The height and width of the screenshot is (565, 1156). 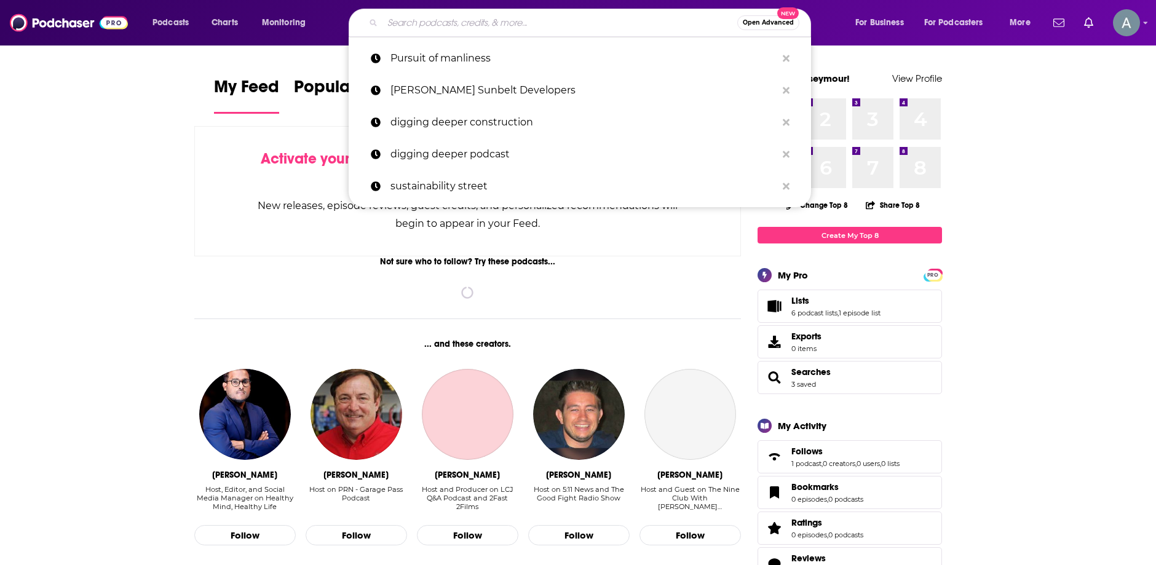 I want to click on div: Host and Guest on The Nine Club With Chris Rob…, so click(x=690, y=498).